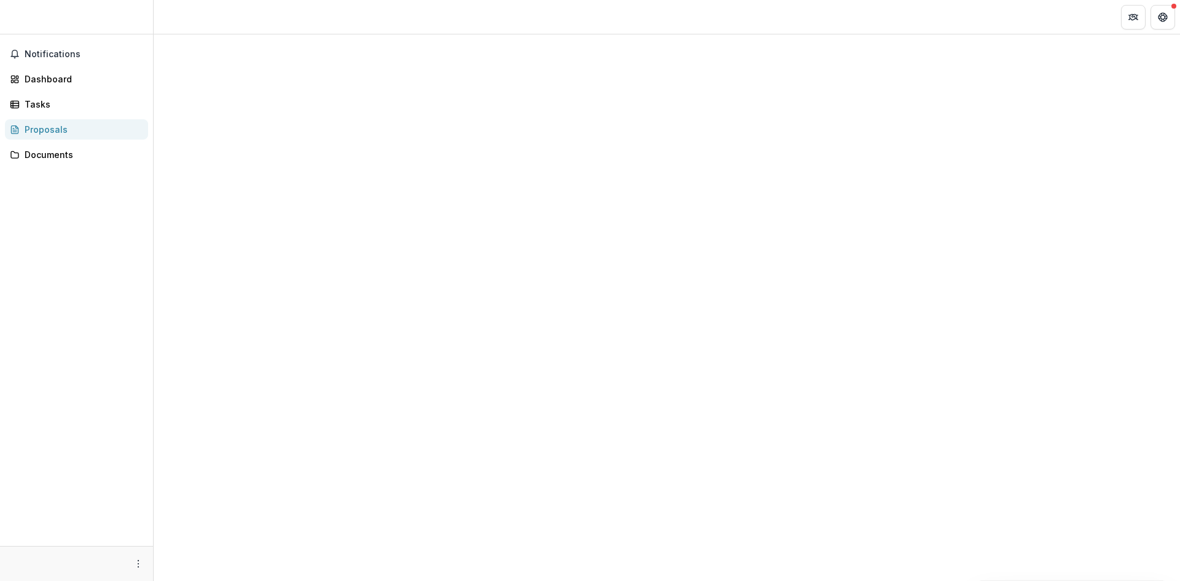  What do you see at coordinates (76, 154) in the screenshot?
I see `a: Documents` at bounding box center [76, 154].